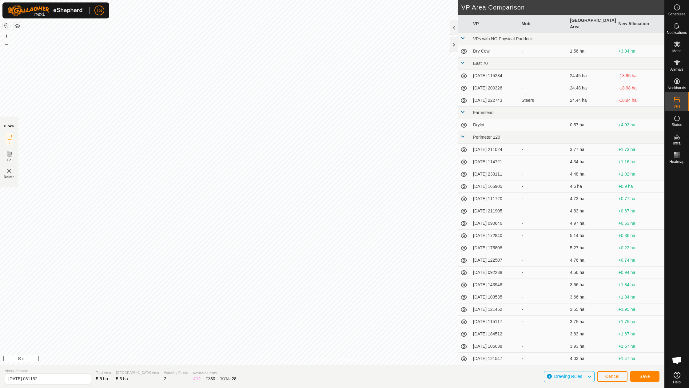 The height and width of the screenshot is (388, 689). I want to click on span: Total Area, so click(103, 373).